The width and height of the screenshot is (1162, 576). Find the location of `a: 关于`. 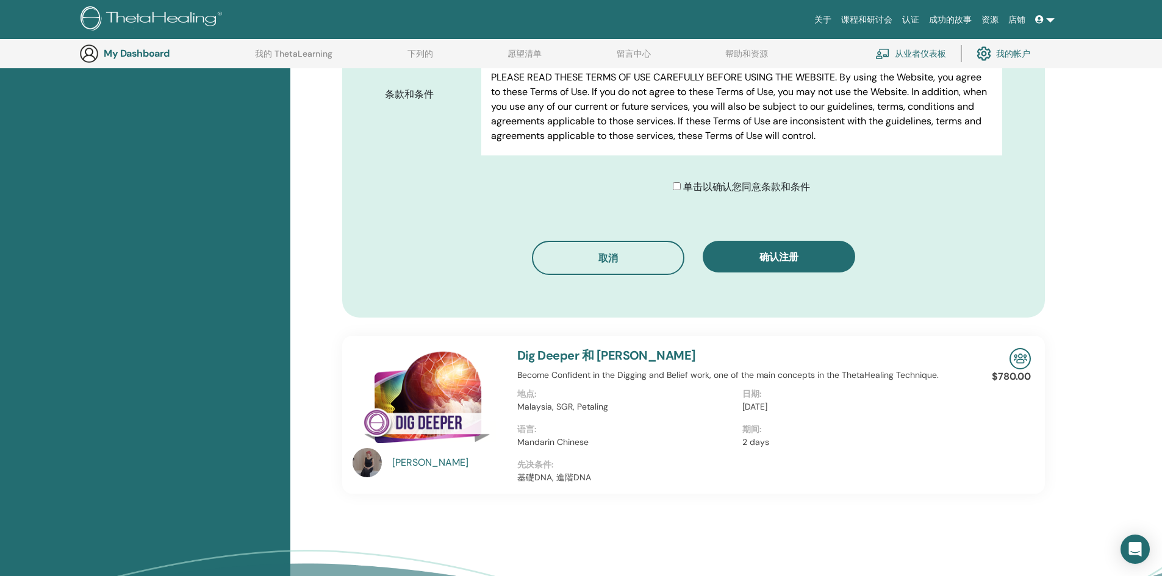

a: 关于 is located at coordinates (823, 20).